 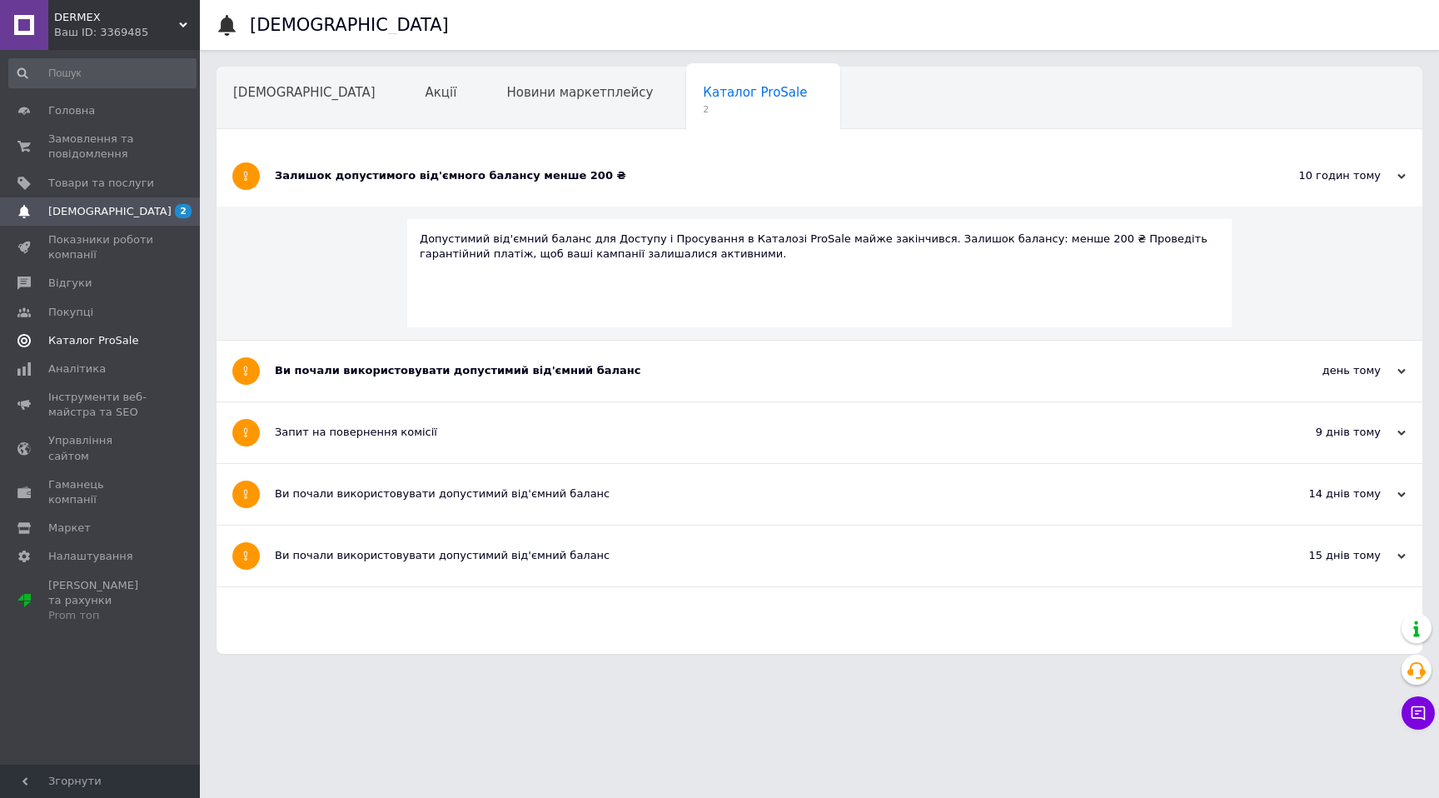 What do you see at coordinates (757, 176) in the screenshot?
I see `div: Залишок допустимого від'ємного балансу менше 200 ₴` at bounding box center [757, 176].